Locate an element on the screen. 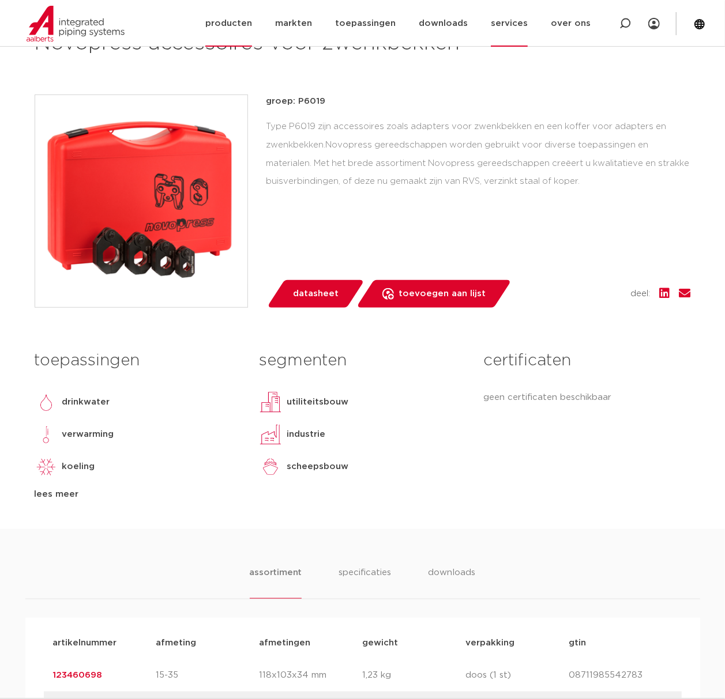  h3: certificaten is located at coordinates (586, 361).